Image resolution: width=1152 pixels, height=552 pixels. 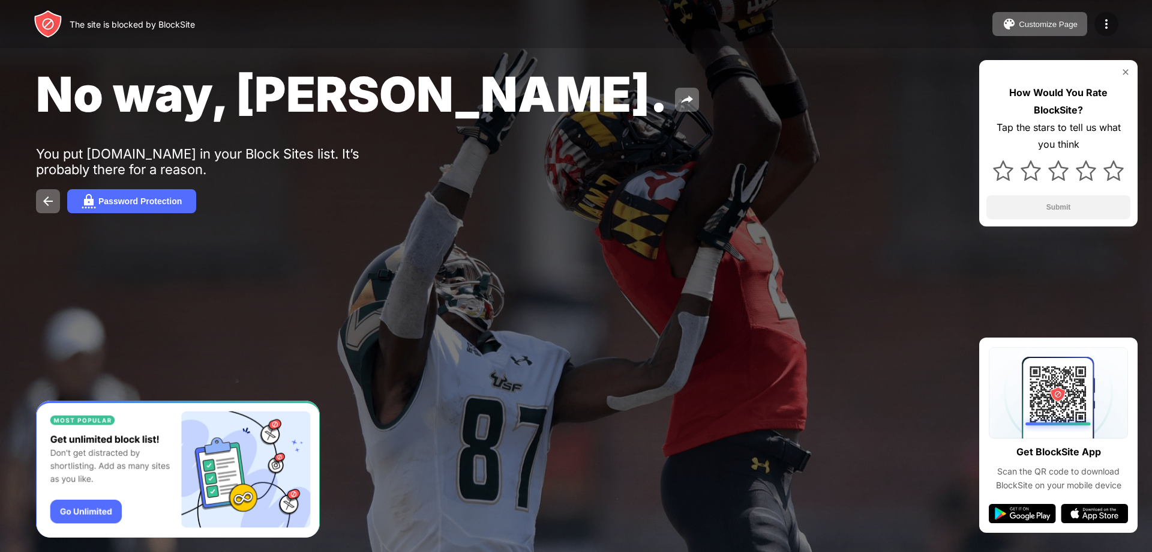 I want to click on img: pallet.svg, so click(x=1010, y=24).